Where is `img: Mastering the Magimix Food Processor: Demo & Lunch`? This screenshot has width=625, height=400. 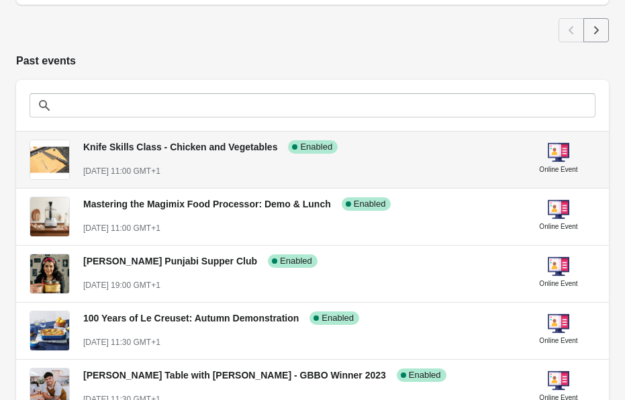
img: Mastering the Magimix Food Processor: Demo & Lunch is located at coordinates (50, 217).